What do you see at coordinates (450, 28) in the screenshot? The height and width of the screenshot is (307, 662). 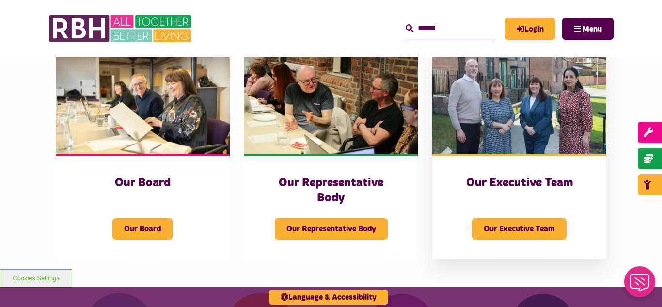 I see `input: Search` at bounding box center [450, 28].